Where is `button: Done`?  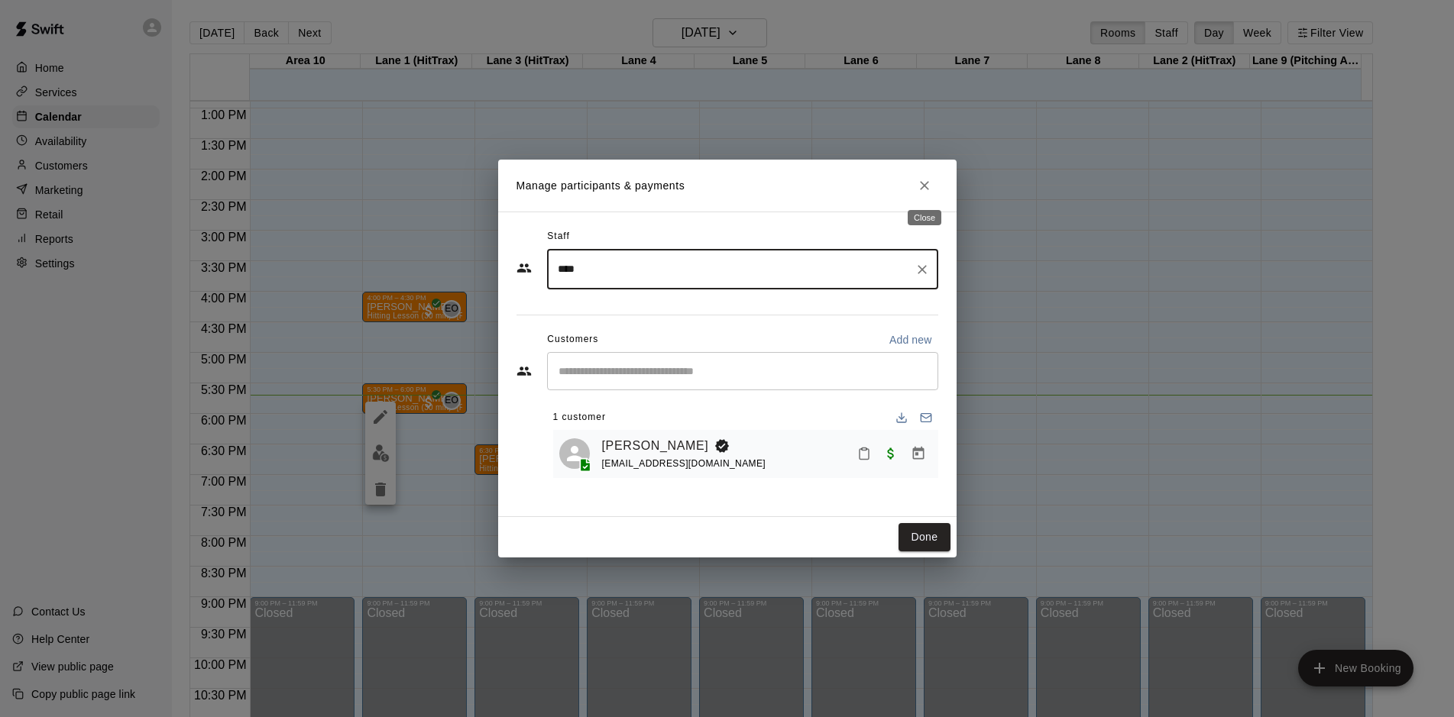
button: Done is located at coordinates (924, 537).